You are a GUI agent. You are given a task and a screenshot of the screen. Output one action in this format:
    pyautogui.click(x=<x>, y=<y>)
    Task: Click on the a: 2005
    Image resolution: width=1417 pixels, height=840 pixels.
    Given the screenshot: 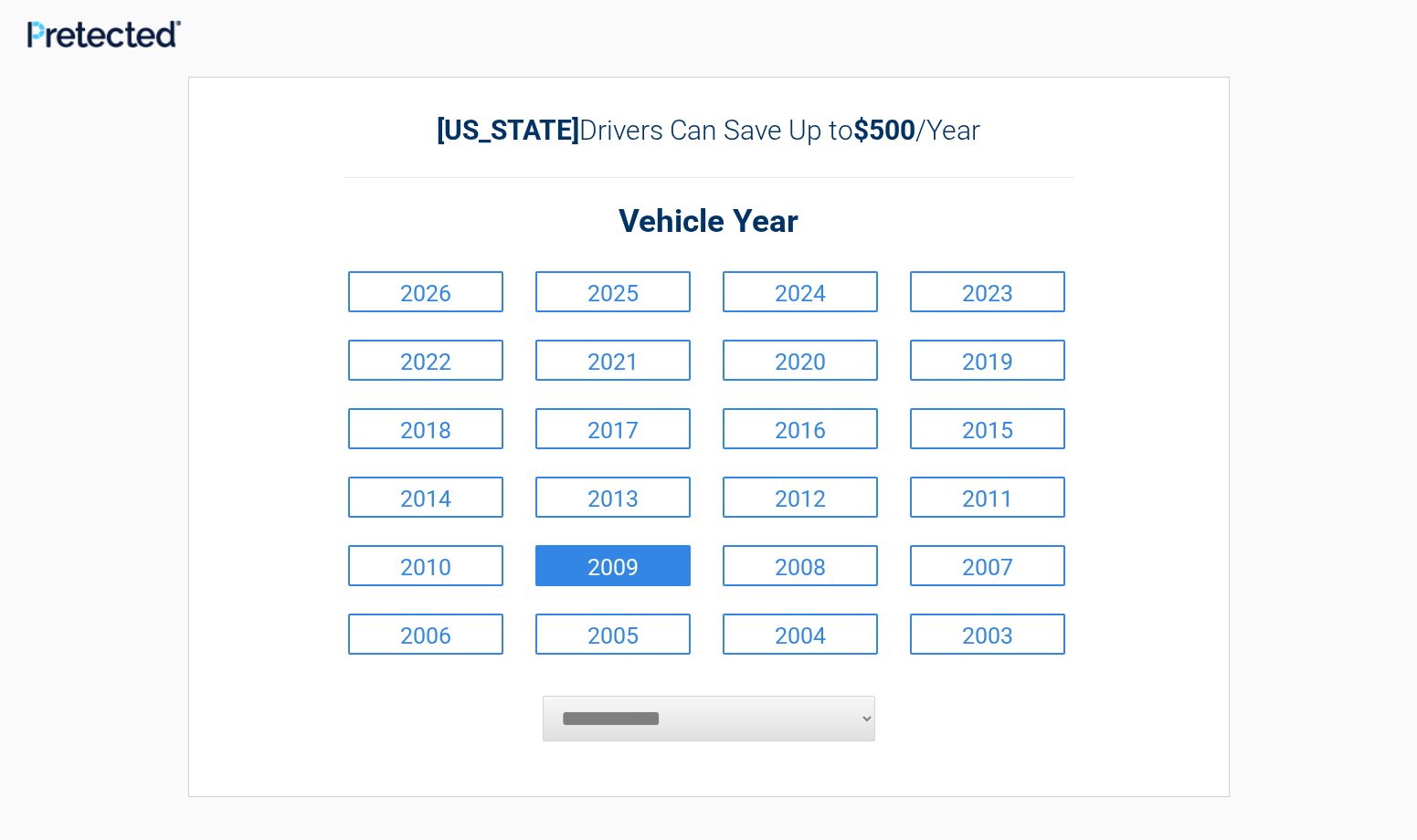 What is the action you would take?
    pyautogui.click(x=613, y=634)
    